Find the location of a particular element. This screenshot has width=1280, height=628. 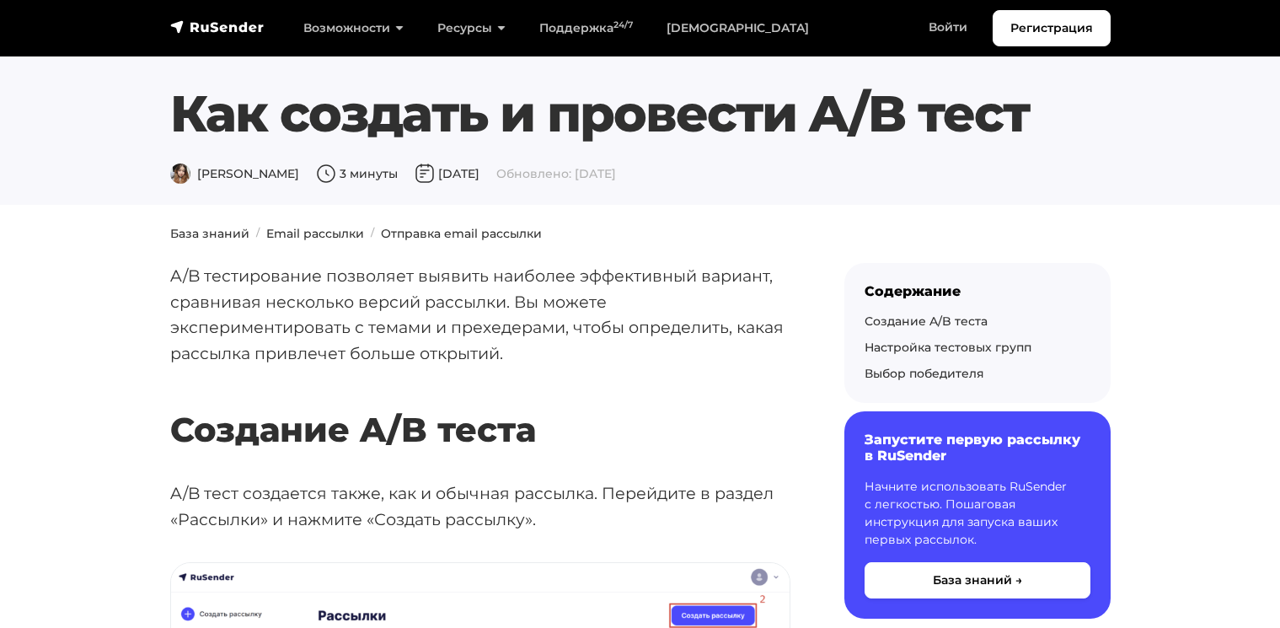

h2: Создание A/B теста is located at coordinates (480, 404).